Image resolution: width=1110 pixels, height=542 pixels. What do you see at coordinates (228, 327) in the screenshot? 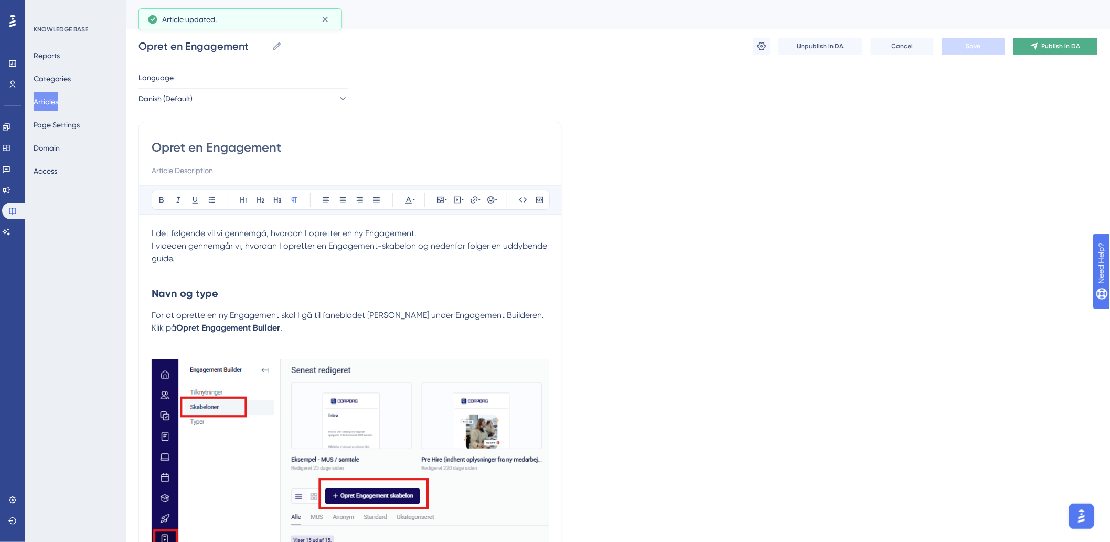
I see `strong: Opret Engagement Builder` at bounding box center [228, 327].